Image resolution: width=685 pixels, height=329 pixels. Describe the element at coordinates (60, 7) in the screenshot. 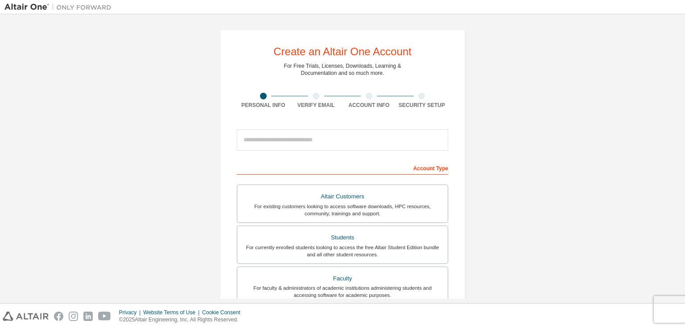

I see `img: Altair One` at that location.